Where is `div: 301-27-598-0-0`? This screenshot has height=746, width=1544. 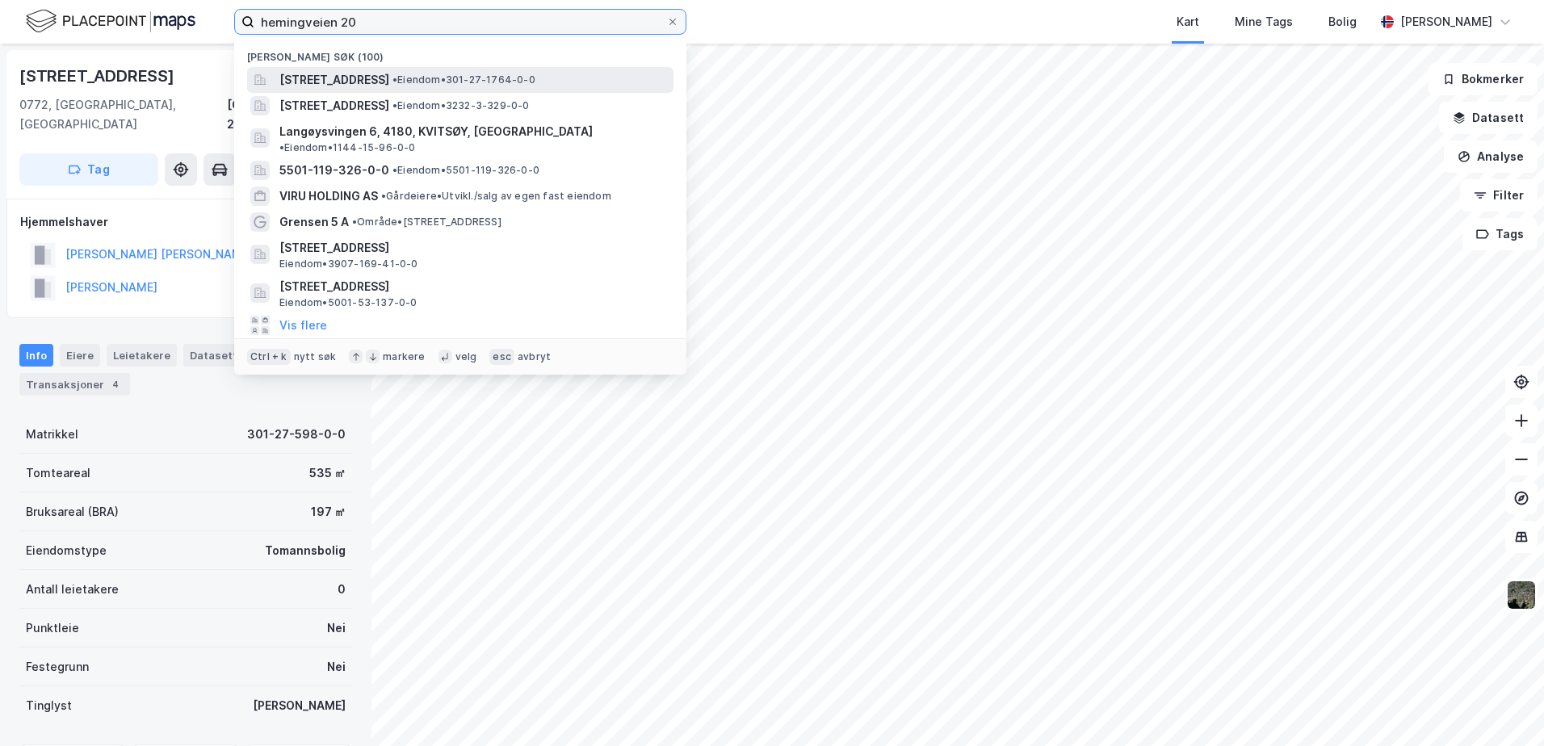
div: 301-27-598-0-0 is located at coordinates (296, 435).